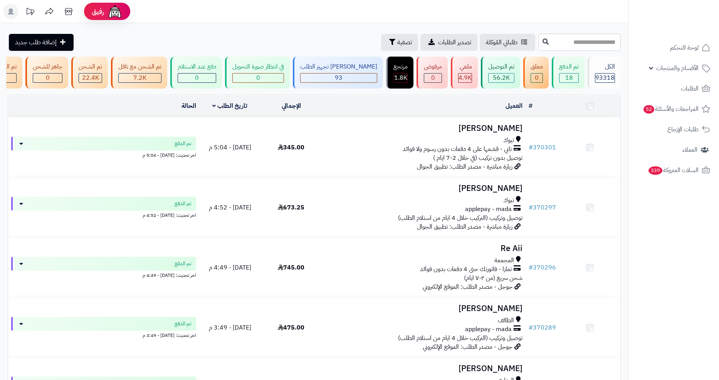  I want to click on a: تحديثات المنصة, so click(30, 12).